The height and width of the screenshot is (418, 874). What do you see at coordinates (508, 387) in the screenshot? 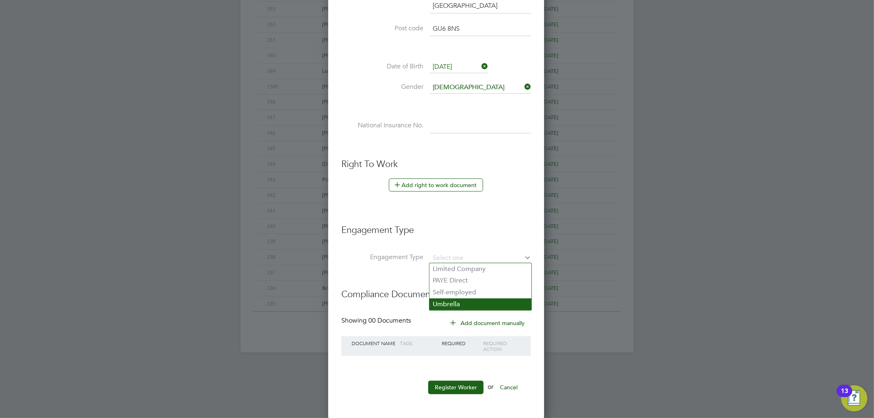
I see `button: Cancel` at bounding box center [508, 387].